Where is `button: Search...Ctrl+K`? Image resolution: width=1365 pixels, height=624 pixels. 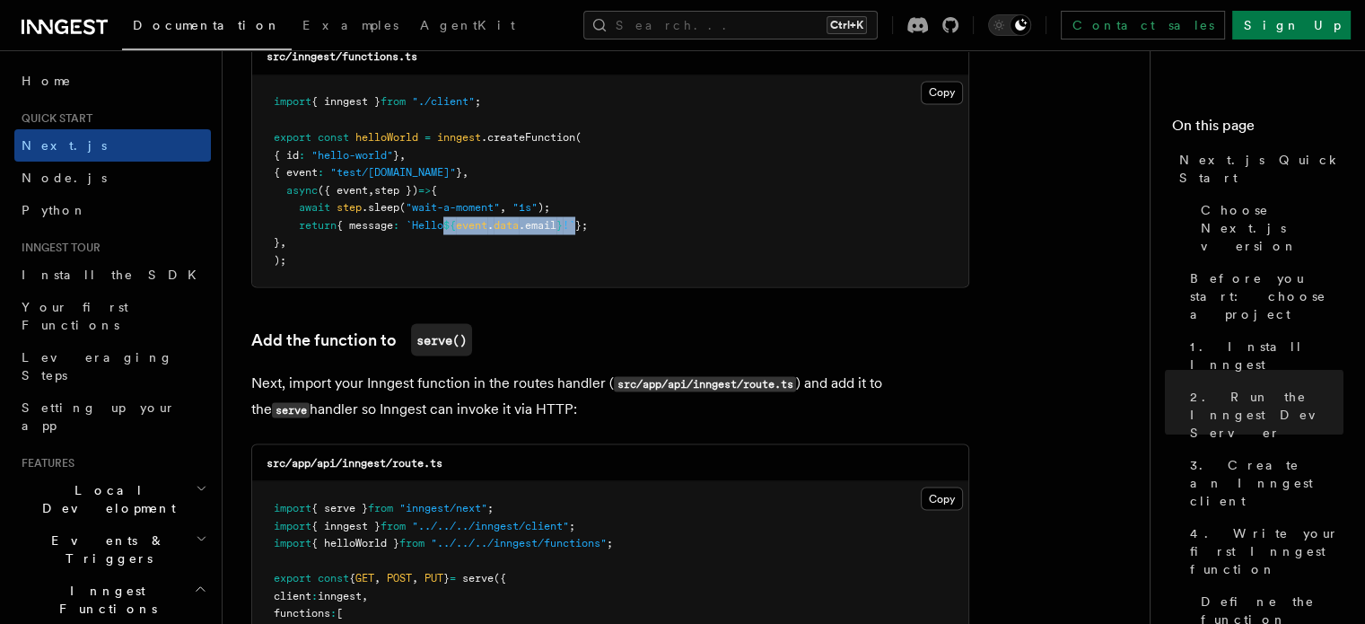
button: Search...Ctrl+K is located at coordinates (731, 25).